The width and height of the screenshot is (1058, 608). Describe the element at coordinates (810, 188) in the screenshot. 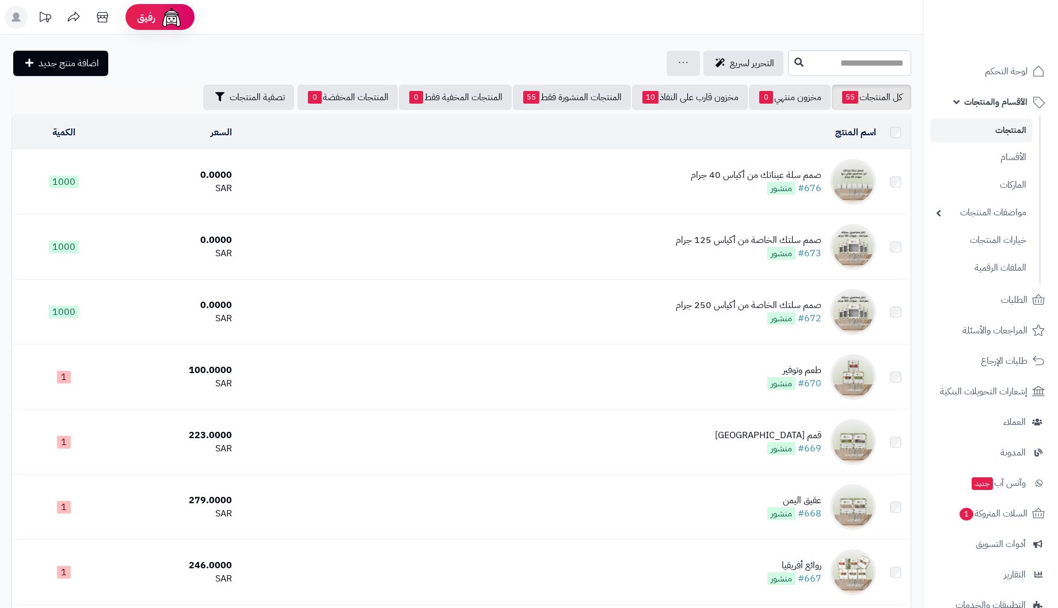

I see `a: #676` at that location.